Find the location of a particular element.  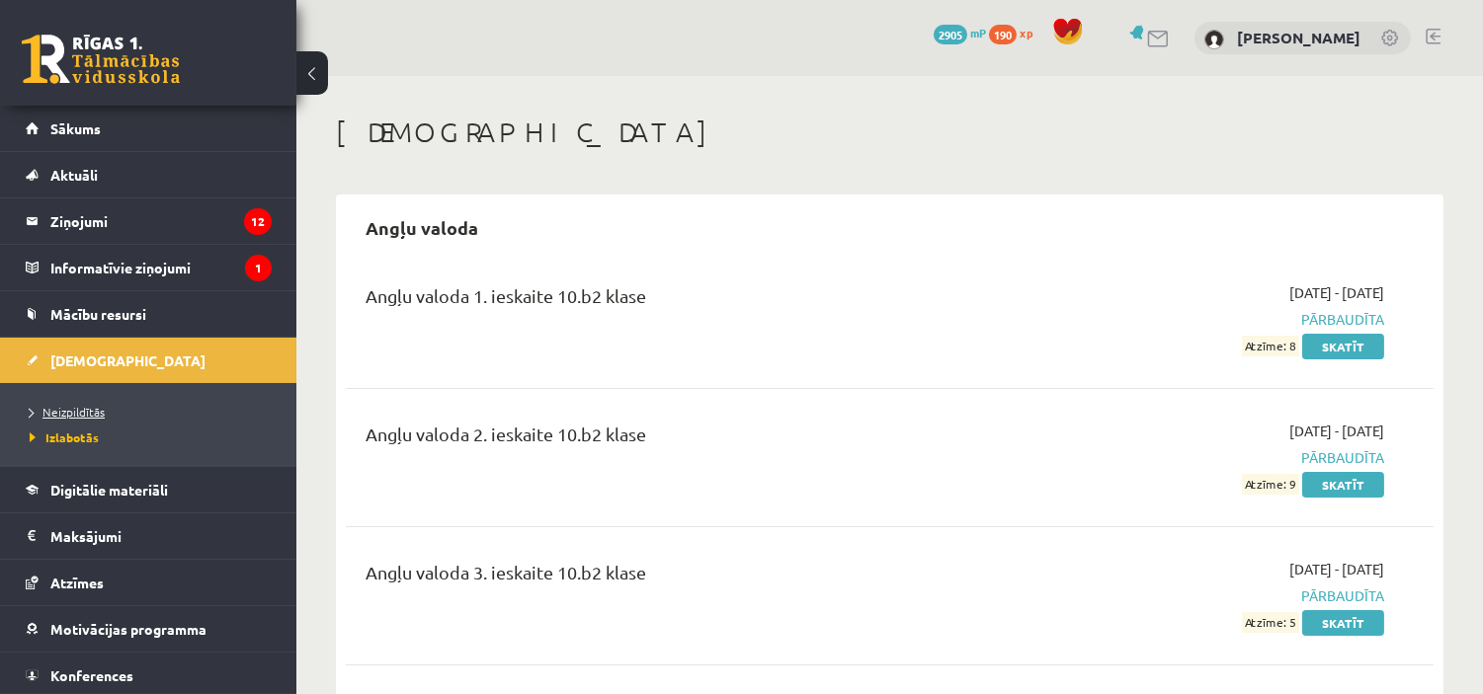

a: Motivācijas programma is located at coordinates (148, 629).